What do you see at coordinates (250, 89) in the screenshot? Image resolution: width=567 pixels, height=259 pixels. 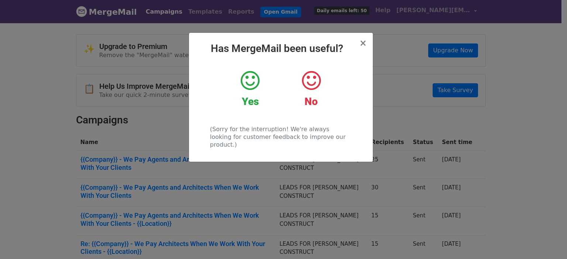 I see `a: Yes` at bounding box center [250, 89].